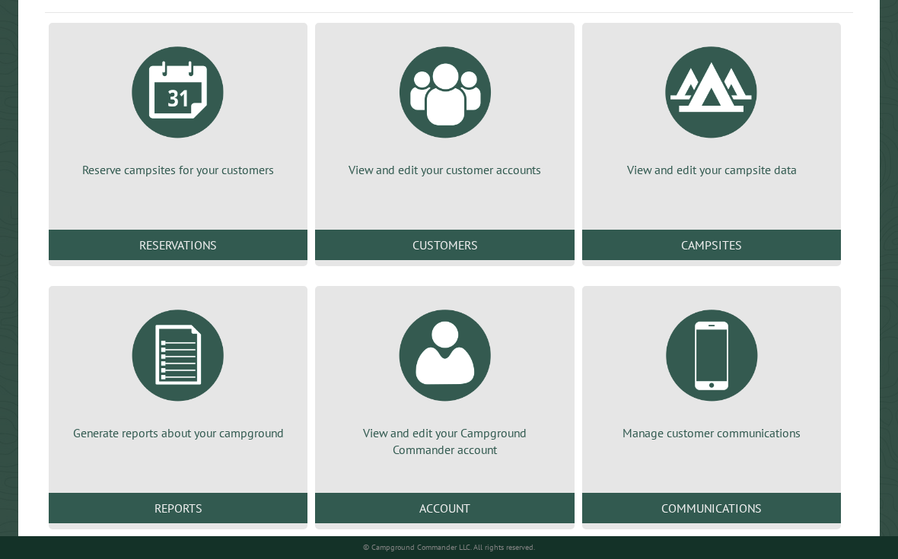 This screenshot has width=898, height=559. Describe the element at coordinates (178, 508) in the screenshot. I see `a: Reports` at that location.